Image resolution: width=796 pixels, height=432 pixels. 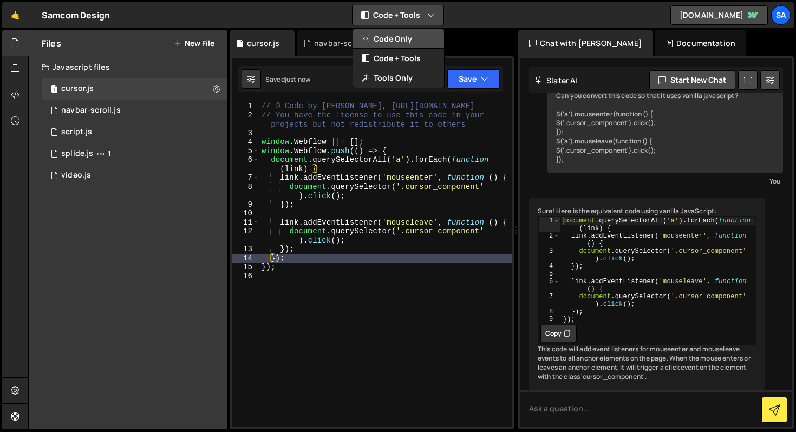 I want to click on div: 14806/45291.js, so click(x=134, y=110).